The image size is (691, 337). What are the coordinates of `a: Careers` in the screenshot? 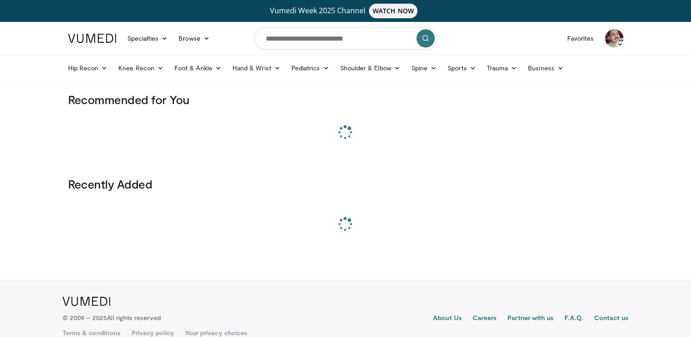 It's located at (484, 319).